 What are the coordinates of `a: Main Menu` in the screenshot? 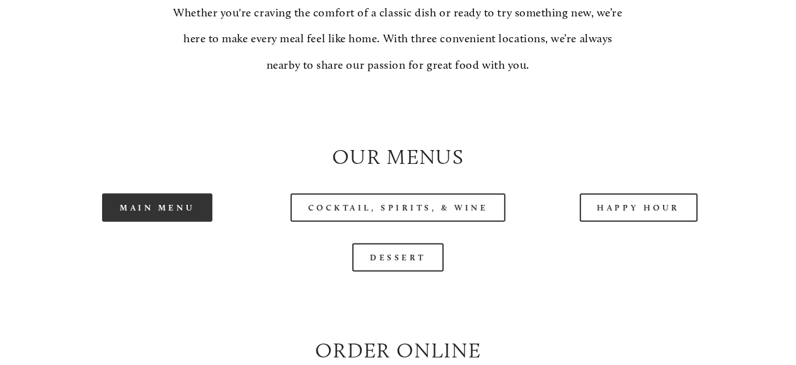 It's located at (157, 207).